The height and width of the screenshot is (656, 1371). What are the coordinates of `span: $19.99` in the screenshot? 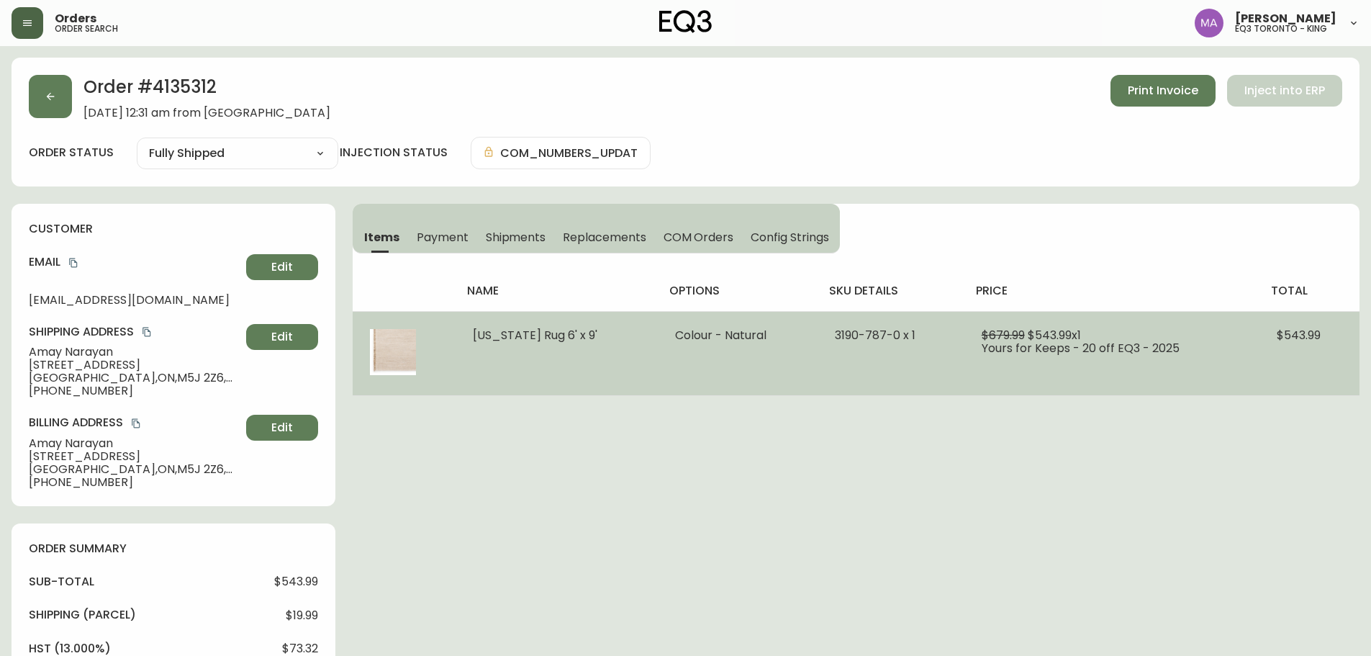 It's located at (301, 615).